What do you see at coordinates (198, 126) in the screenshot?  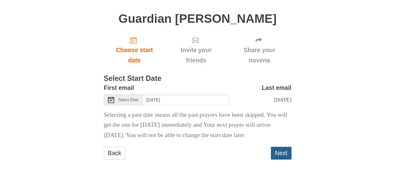 I see `p: Selecting a past date means all the past prayers have been skipped. You will get the one for [DAT...` at bounding box center [198, 126].